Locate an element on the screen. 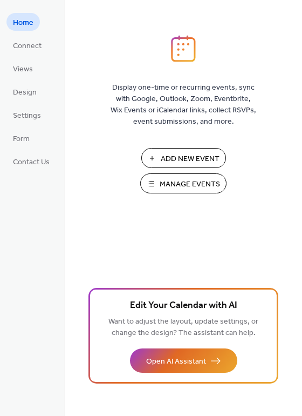 This screenshot has width=302, height=416. img: logo_icon.svg is located at coordinates (184, 49).